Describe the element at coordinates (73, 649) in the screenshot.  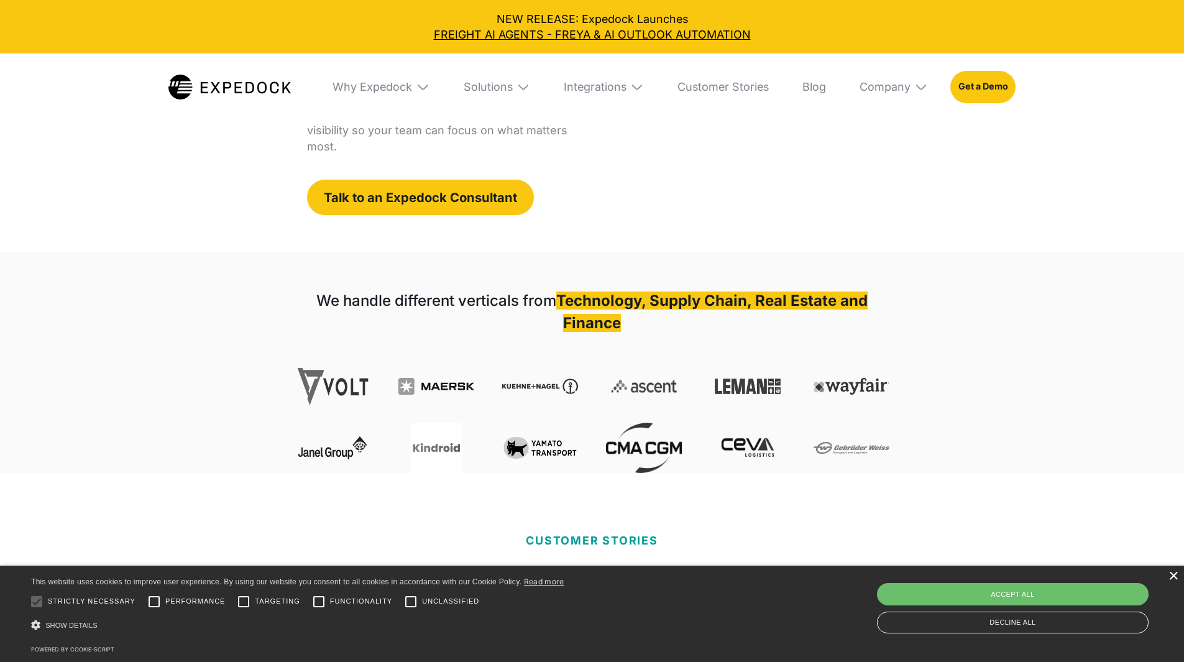
I see `a: Powered by cookie-script` at that location.